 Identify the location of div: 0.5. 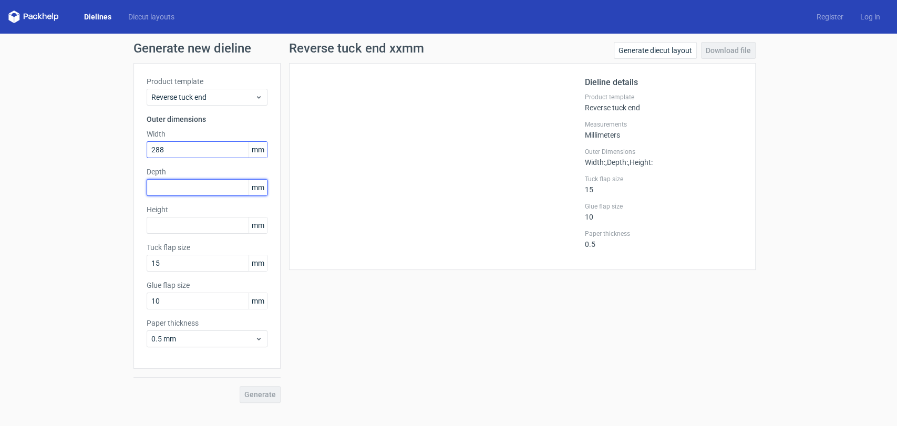
(664, 239).